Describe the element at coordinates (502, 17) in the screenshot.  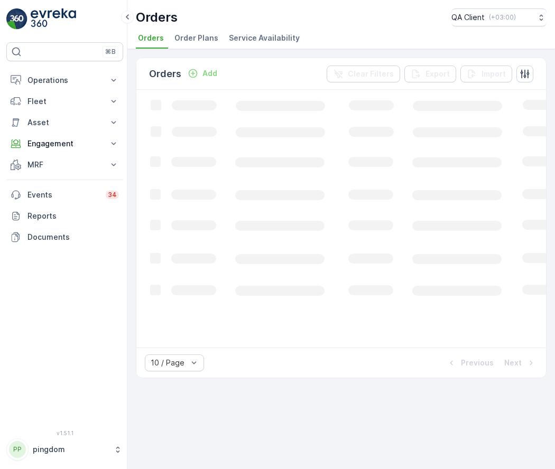
I see `p: ( +03:00 )` at that location.